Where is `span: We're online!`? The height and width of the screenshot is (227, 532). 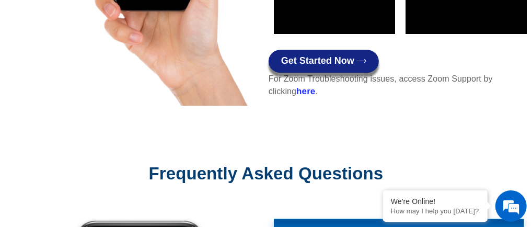 span: We're online! is located at coordinates (102, 108).